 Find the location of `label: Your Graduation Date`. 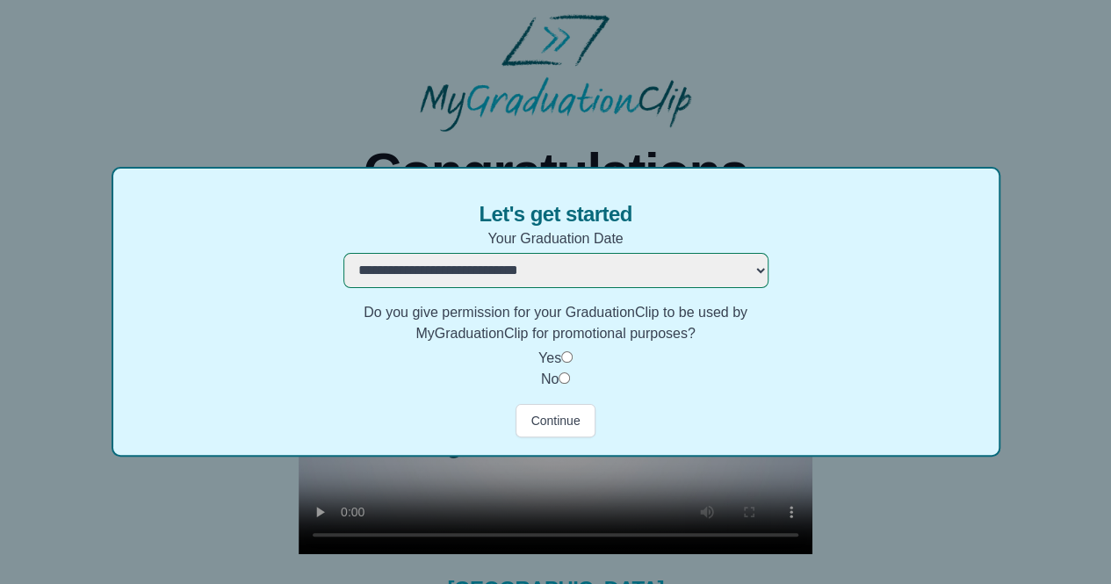

label: Your Graduation Date is located at coordinates (556, 239).